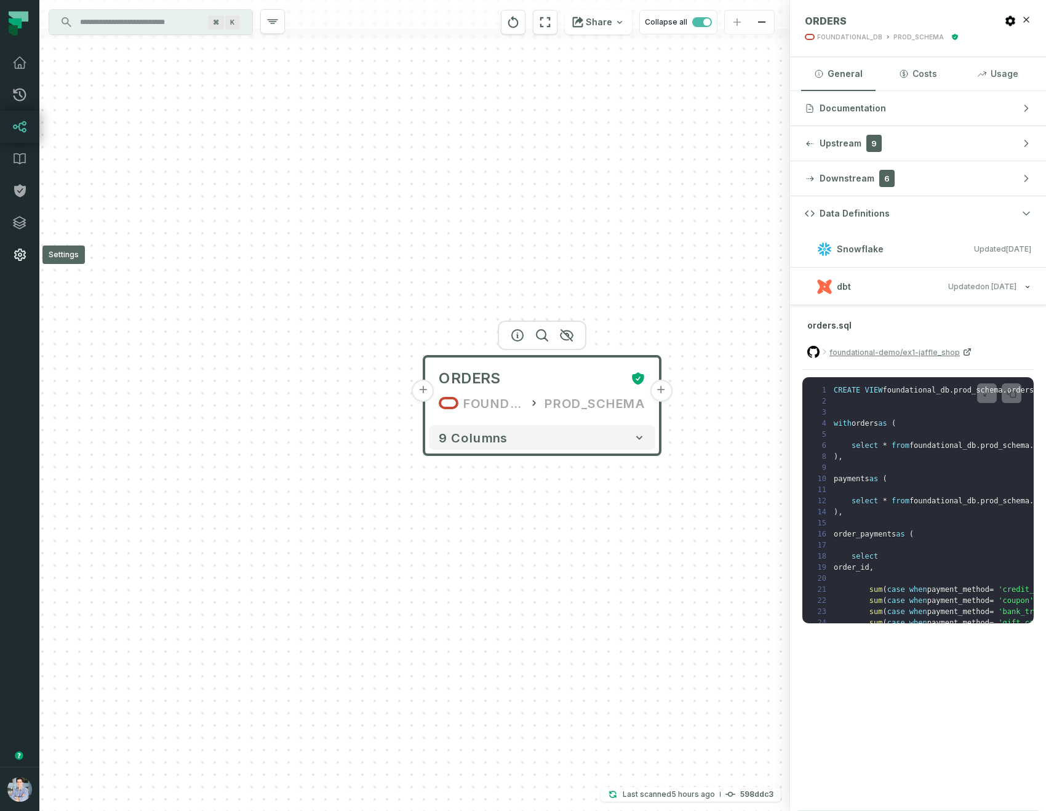  What do you see at coordinates (598, 22) in the screenshot?
I see `button: Share` at bounding box center [598, 22].